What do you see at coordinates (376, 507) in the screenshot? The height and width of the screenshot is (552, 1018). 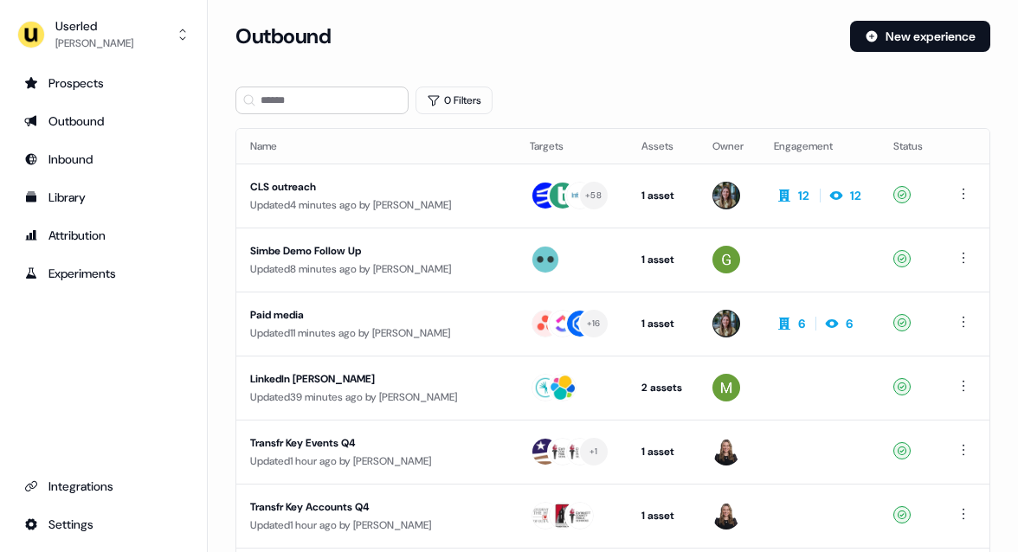 I see `div: Transfr Key Accounts Q4` at bounding box center [376, 507].